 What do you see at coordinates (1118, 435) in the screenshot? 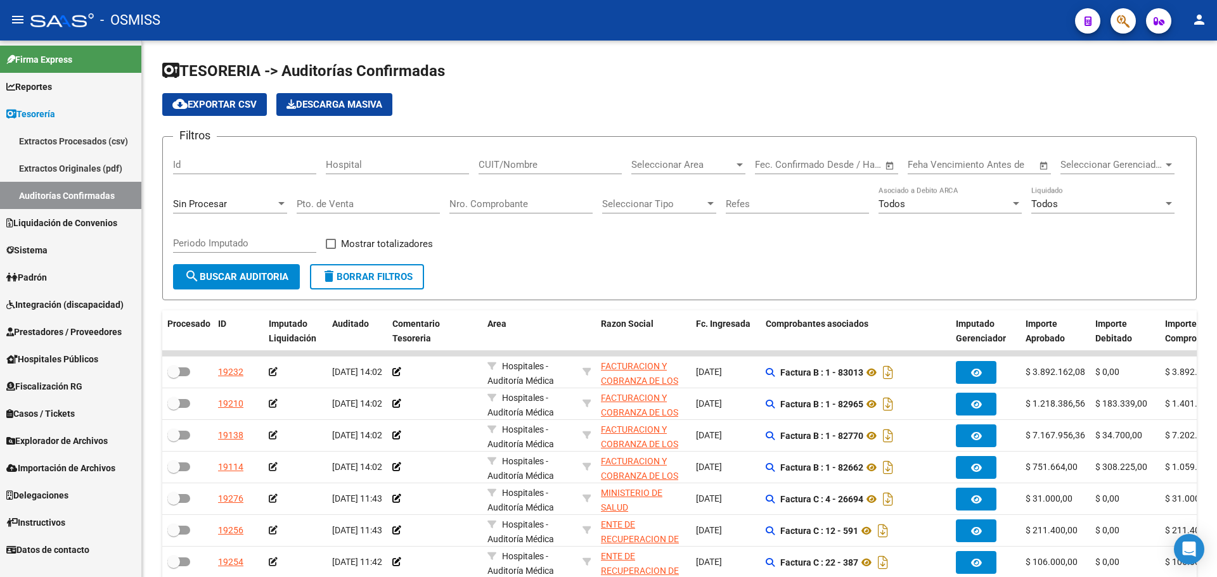
I see `span: $ 34.700,00` at bounding box center [1118, 435].